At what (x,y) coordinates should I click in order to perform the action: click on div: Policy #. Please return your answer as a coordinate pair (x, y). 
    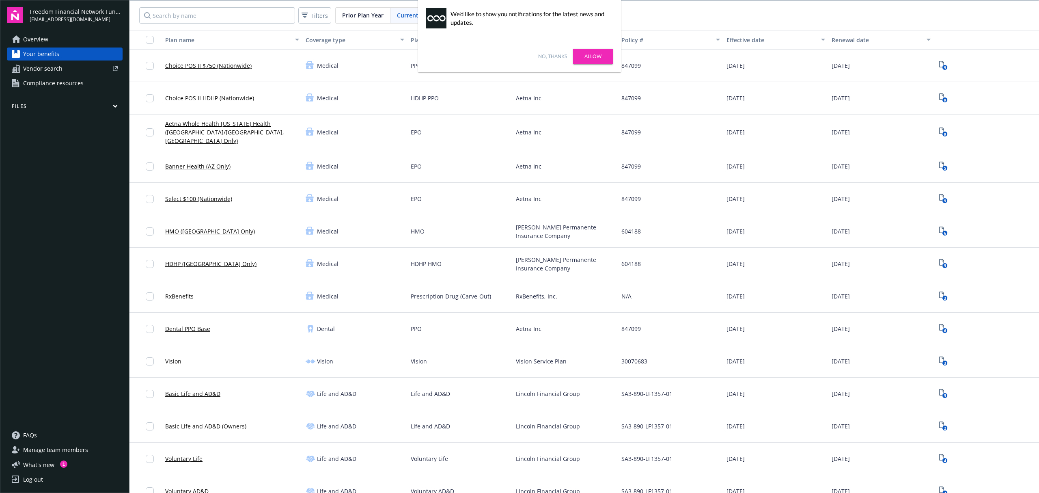
    Looking at the image, I should click on (666, 40).